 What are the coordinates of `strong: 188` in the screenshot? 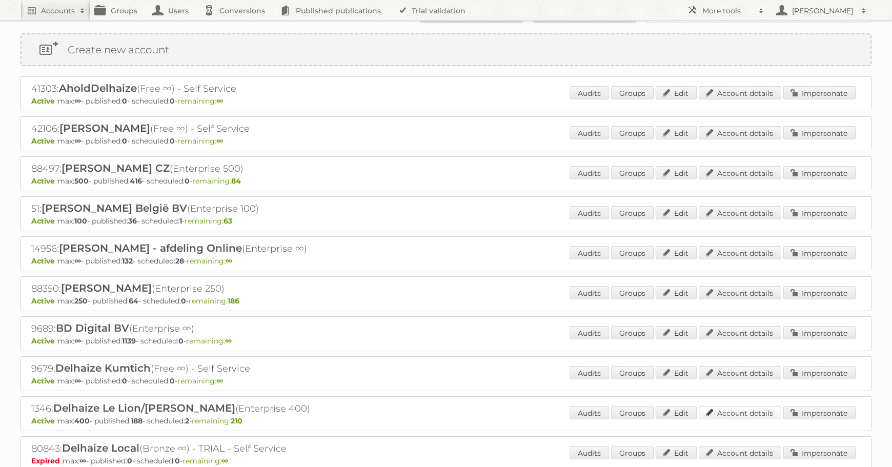 It's located at (136, 421).